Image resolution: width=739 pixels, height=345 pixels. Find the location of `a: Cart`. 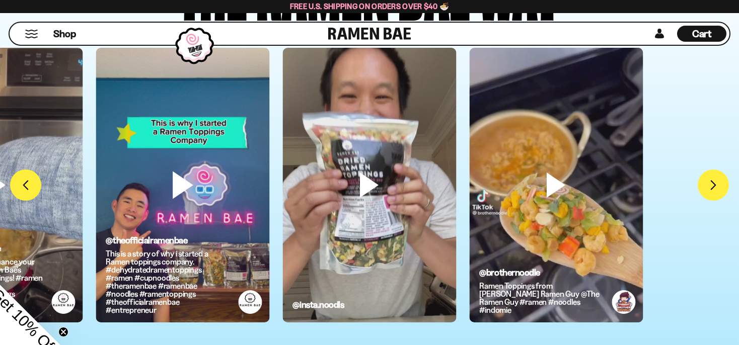

a: Cart is located at coordinates (702, 34).